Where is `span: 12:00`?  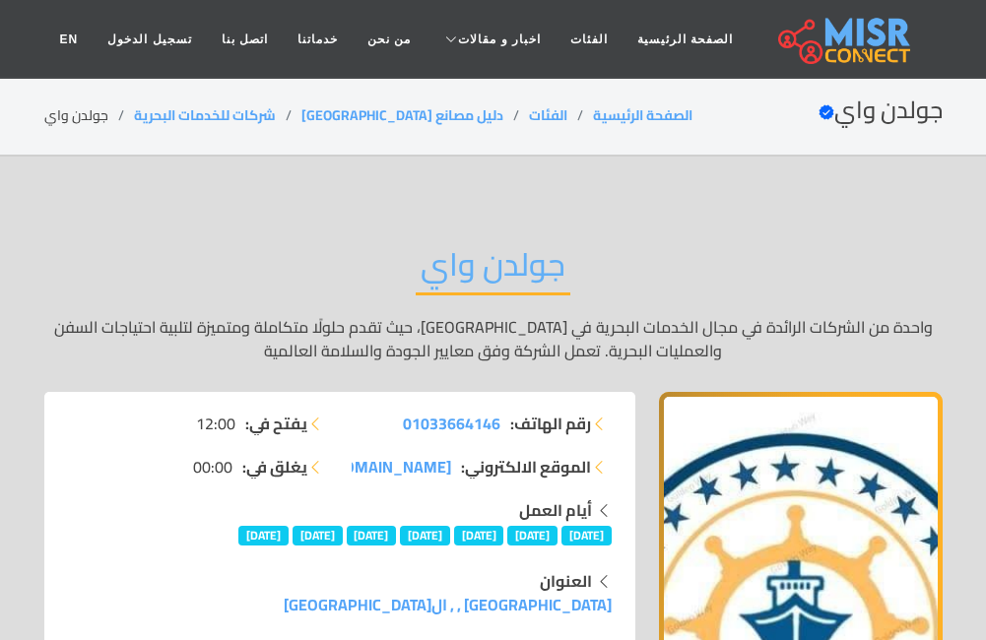 span: 12:00 is located at coordinates (216, 423).